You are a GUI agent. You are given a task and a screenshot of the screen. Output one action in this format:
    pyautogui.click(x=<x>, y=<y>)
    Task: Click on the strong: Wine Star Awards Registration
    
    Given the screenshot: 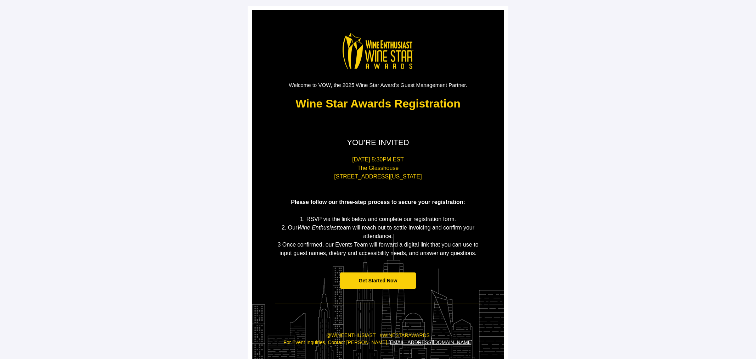 What is the action you would take?
    pyautogui.click(x=378, y=104)
    